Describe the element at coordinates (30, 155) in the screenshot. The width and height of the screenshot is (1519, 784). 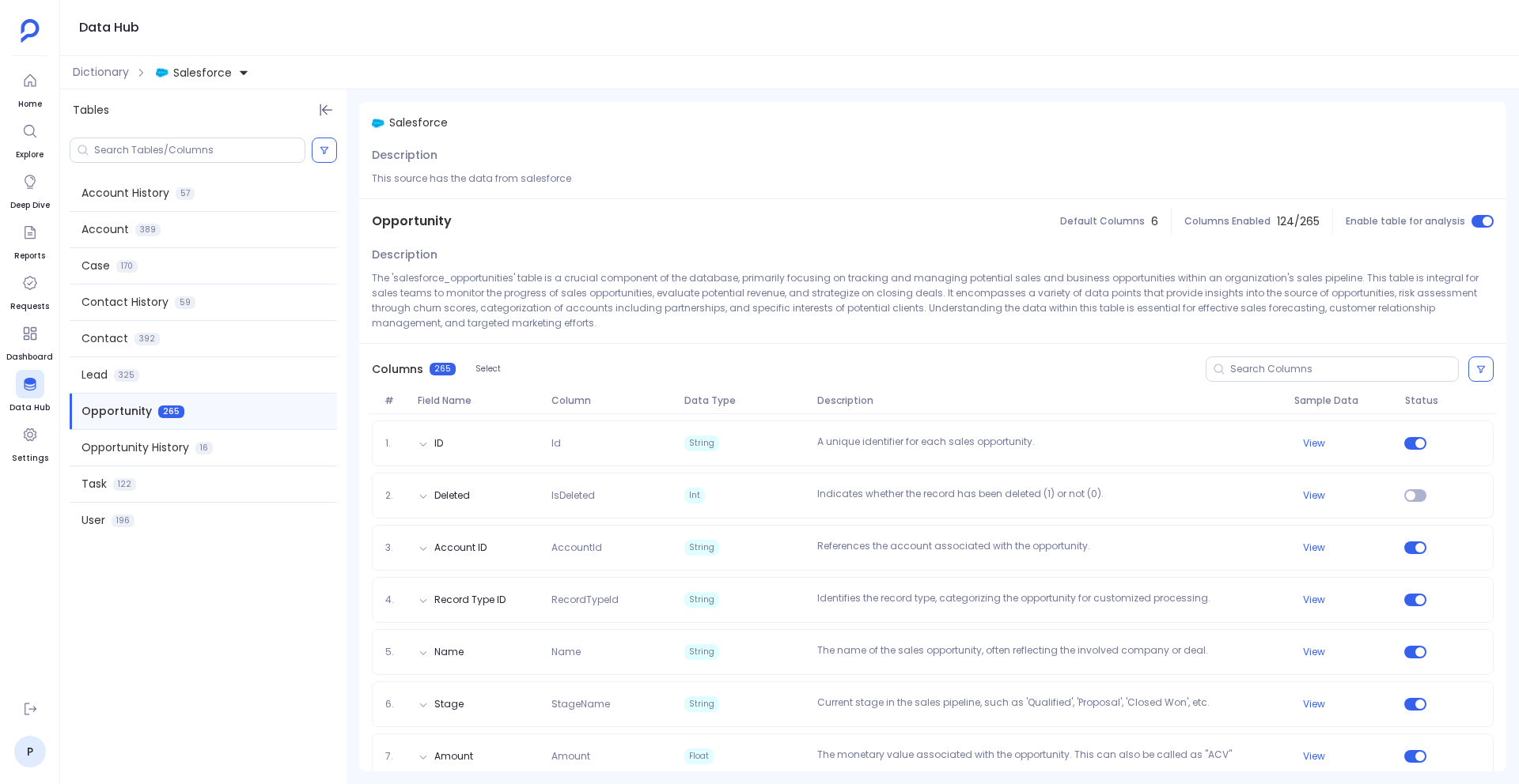
I see `span: Explore` at that location.